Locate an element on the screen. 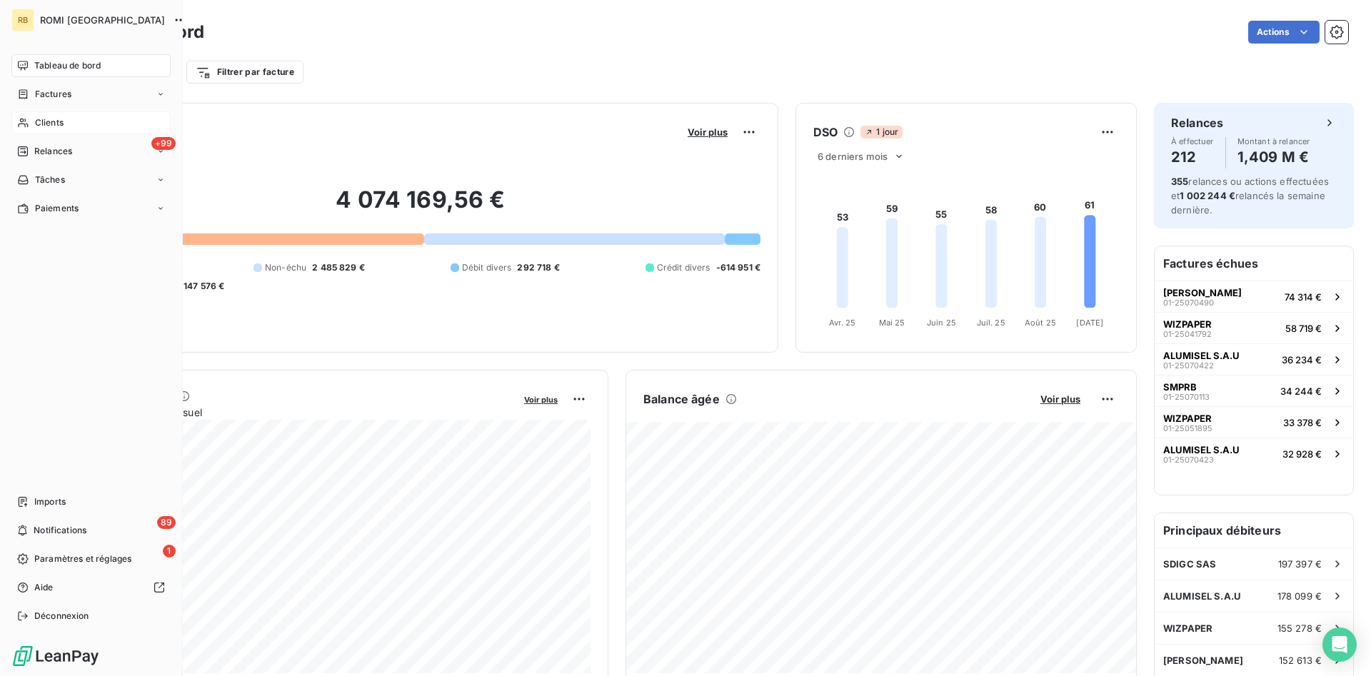 The image size is (1371, 676). tspan: Avr. 25 is located at coordinates (842, 323).